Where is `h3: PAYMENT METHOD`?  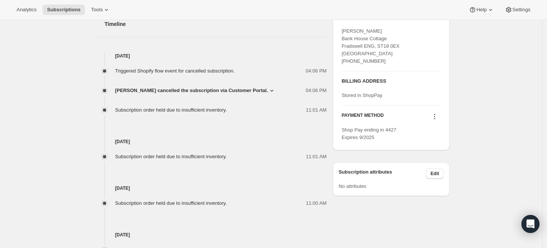
h3: PAYMENT METHOD is located at coordinates (363, 117).